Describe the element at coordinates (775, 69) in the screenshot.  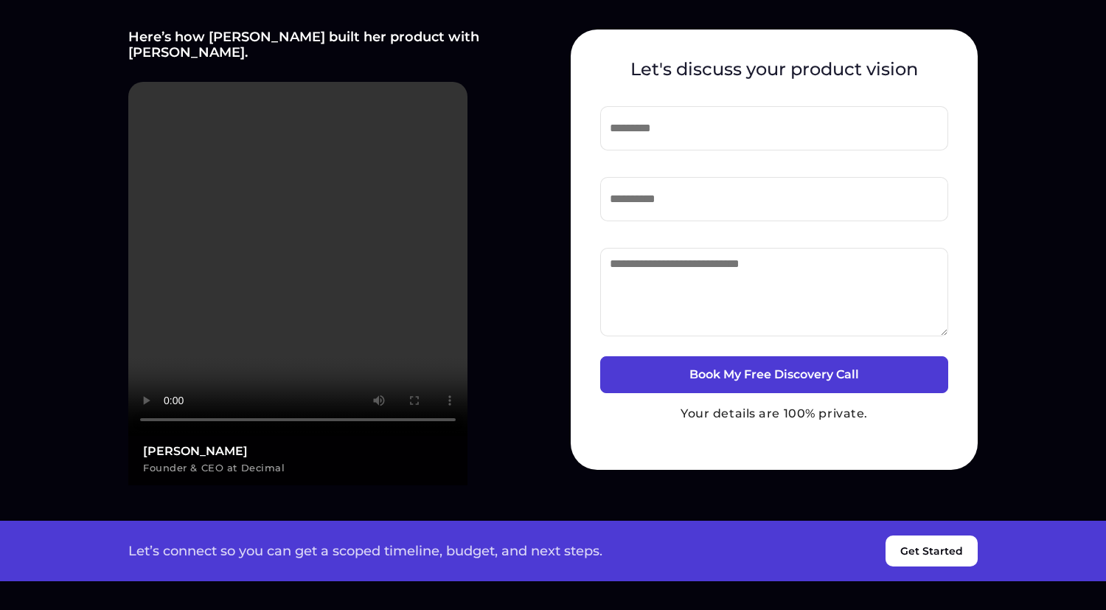
I see `h4: Let's discuss your product vision` at that location.